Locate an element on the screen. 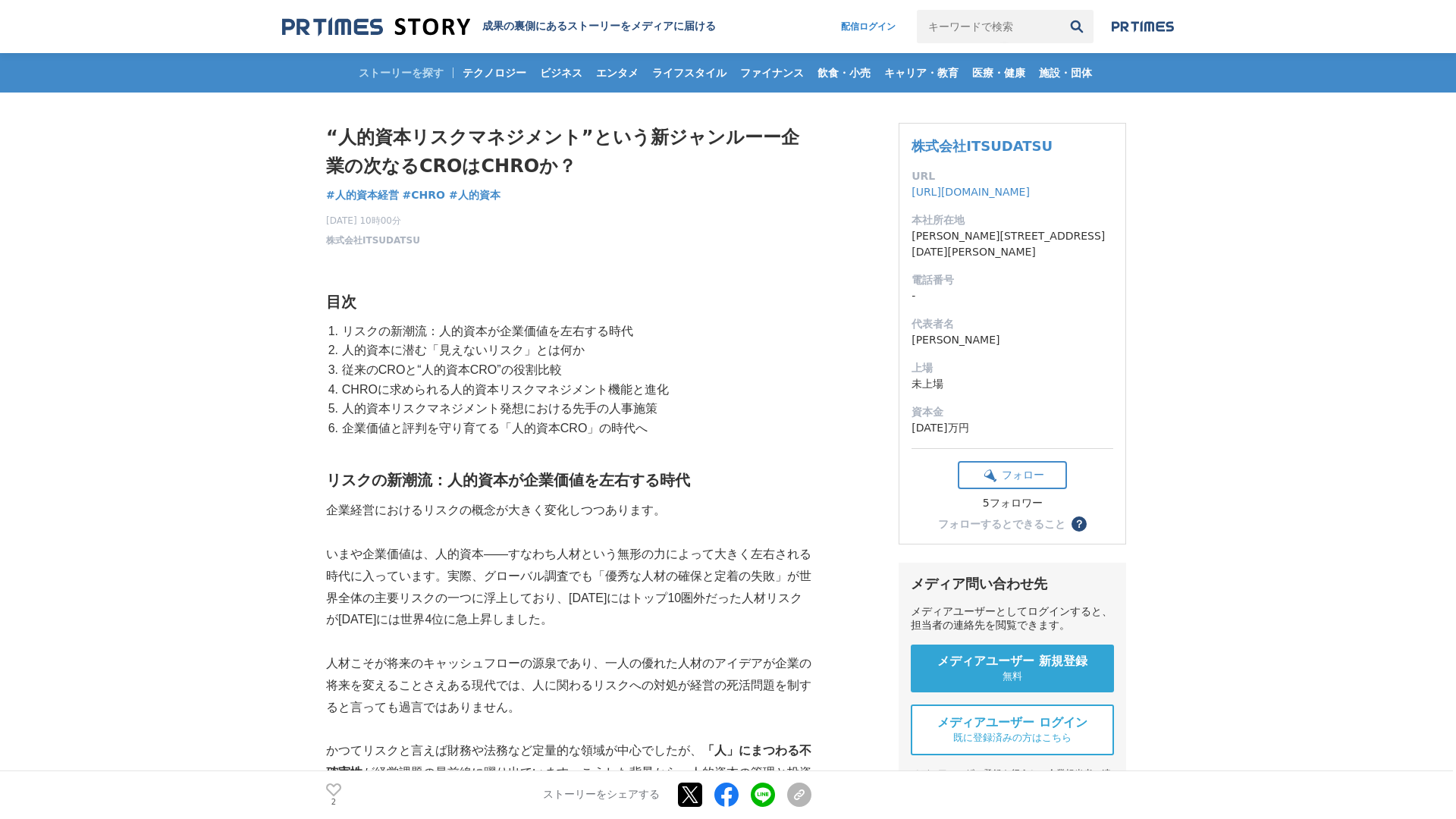 The width and height of the screenshot is (1456, 819). dt: 本社所在地 is located at coordinates (1013, 219).